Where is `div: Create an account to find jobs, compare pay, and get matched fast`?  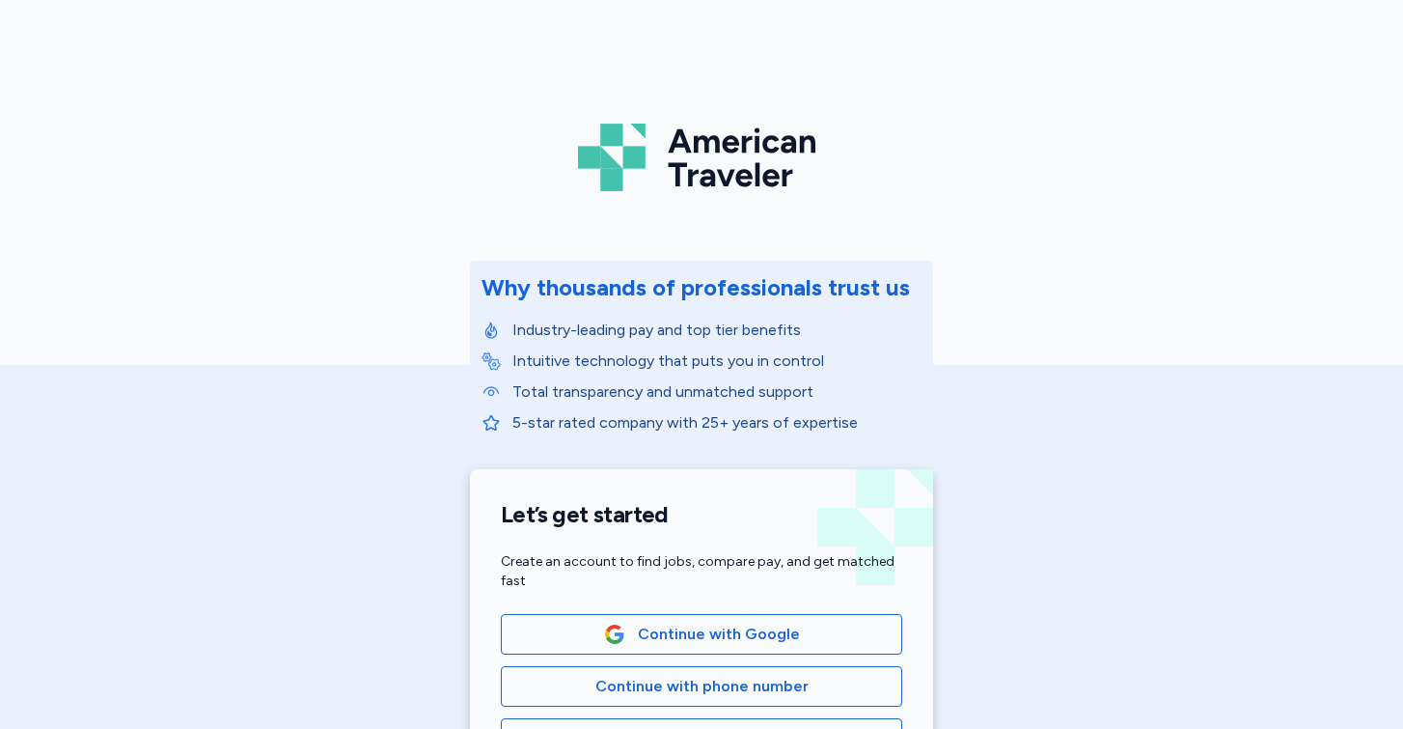 div: Create an account to find jobs, compare pay, and get matched fast is located at coordinates (702, 571).